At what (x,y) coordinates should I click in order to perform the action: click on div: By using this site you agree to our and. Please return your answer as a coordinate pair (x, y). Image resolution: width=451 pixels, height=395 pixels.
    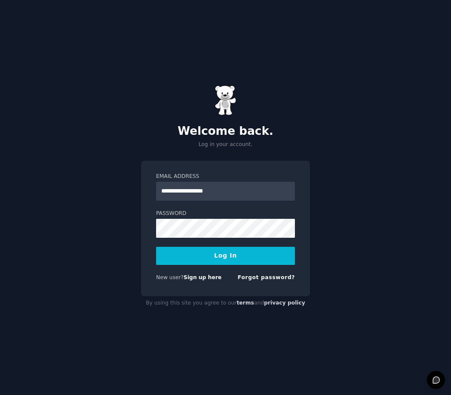
    Looking at the image, I should click on (225, 303).